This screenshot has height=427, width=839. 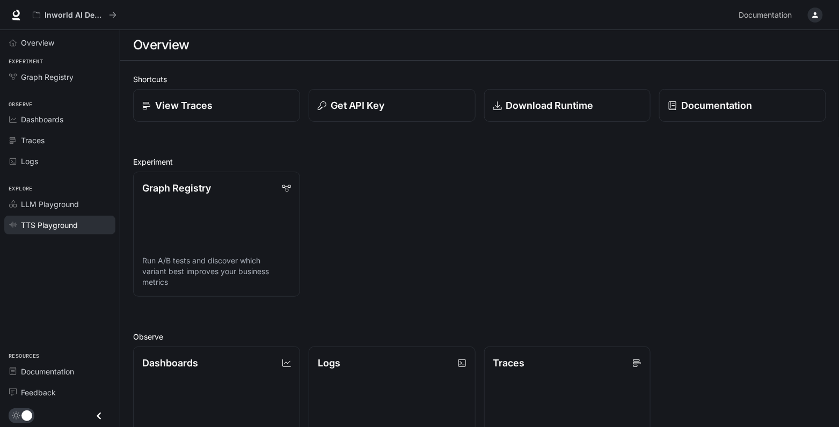 I want to click on h2: Observe, so click(x=479, y=336).